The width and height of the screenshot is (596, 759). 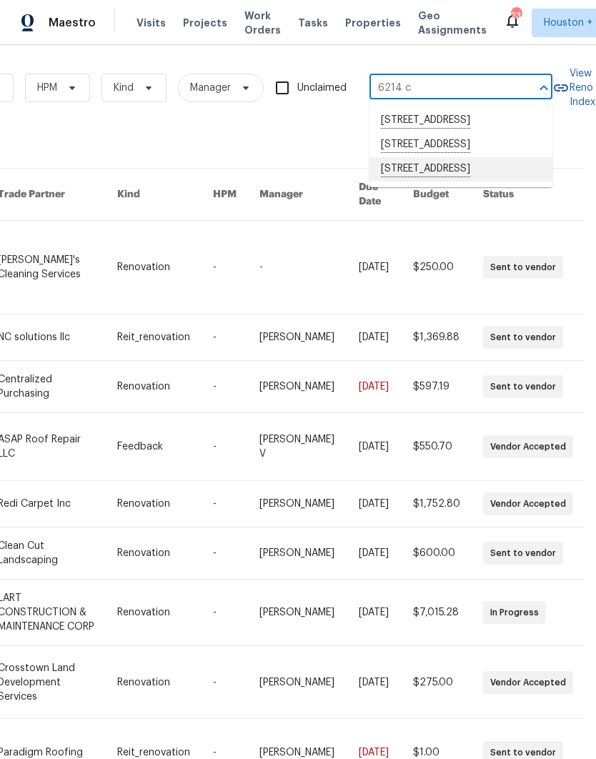 I want to click on span: Work Orders, so click(x=262, y=23).